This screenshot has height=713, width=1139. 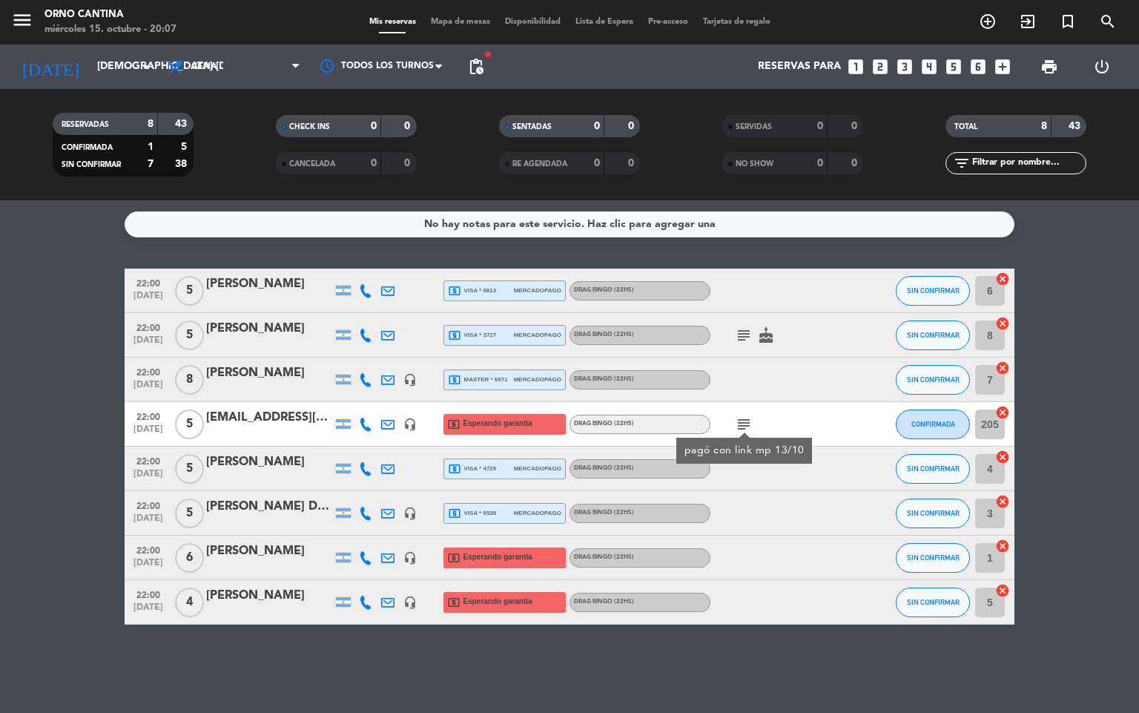 What do you see at coordinates (151, 164) in the screenshot?
I see `strong: 7` at bounding box center [151, 164].